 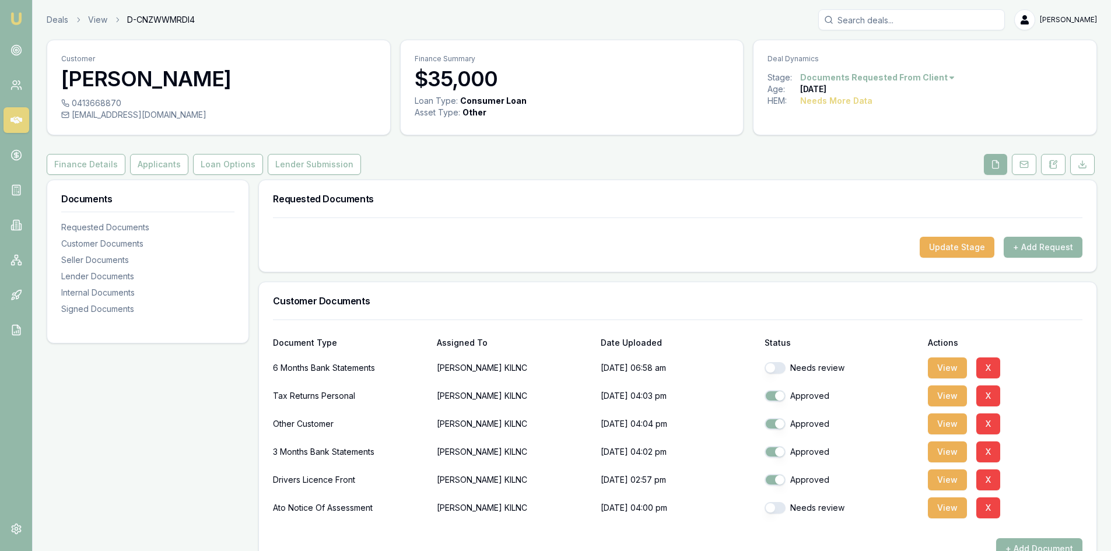 What do you see at coordinates (350, 368) in the screenshot?
I see `div: 6 Months Bank Statements` at bounding box center [350, 368].